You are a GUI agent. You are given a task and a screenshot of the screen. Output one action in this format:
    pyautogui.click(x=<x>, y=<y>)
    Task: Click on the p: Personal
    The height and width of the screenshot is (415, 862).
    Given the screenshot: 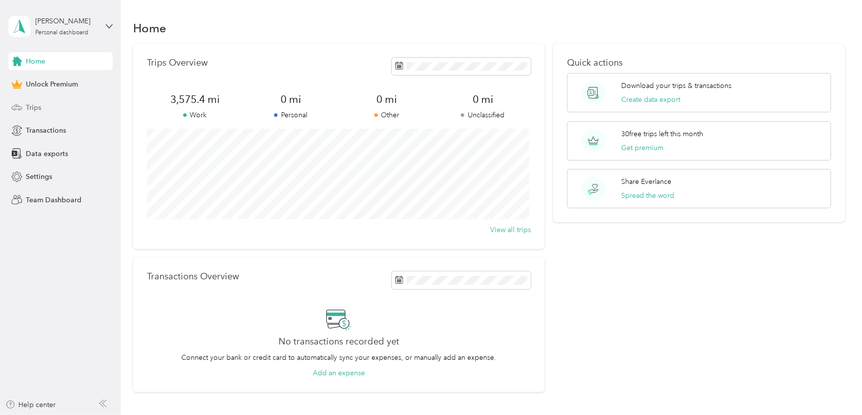 What is the action you would take?
    pyautogui.click(x=290, y=115)
    